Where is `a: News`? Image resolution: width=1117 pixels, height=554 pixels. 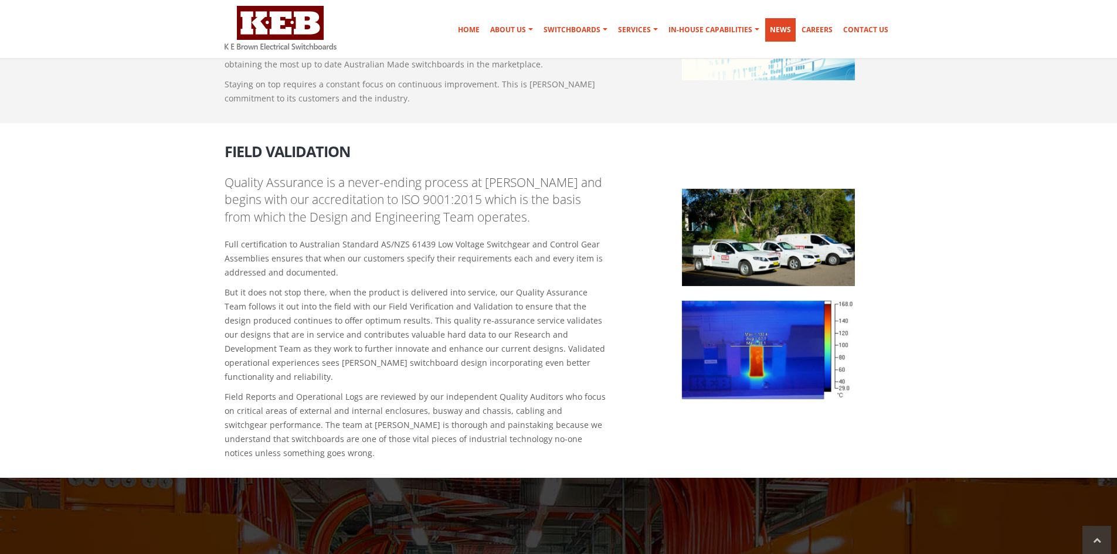 a: News is located at coordinates (780, 30).